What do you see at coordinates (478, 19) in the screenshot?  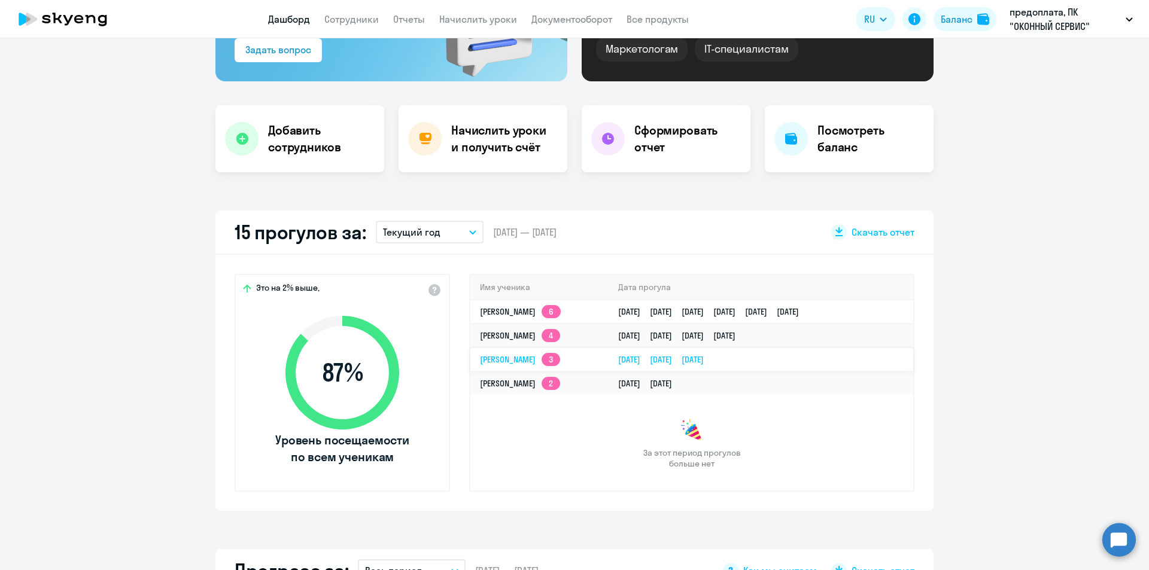 I see `a: Начислить уроки` at bounding box center [478, 19].